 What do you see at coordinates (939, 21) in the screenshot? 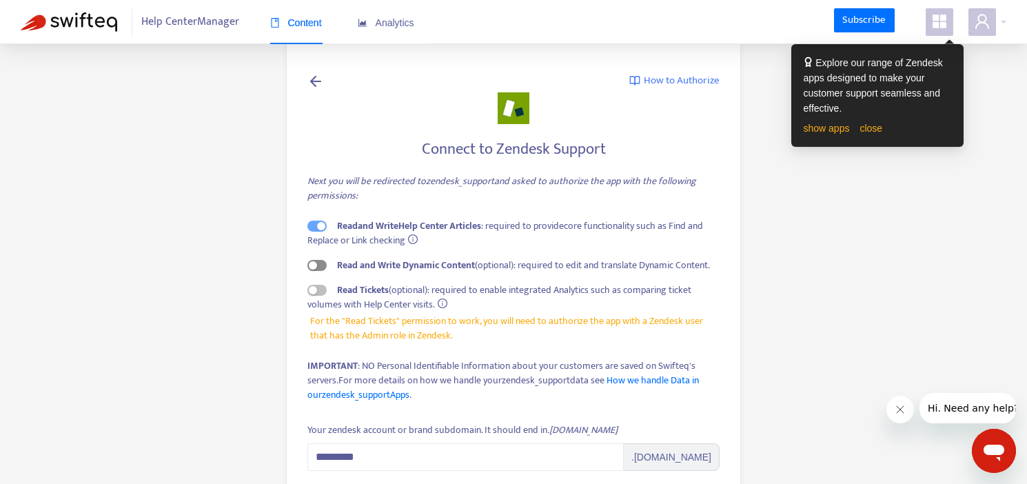
I see `span: appstore` at bounding box center [939, 21].